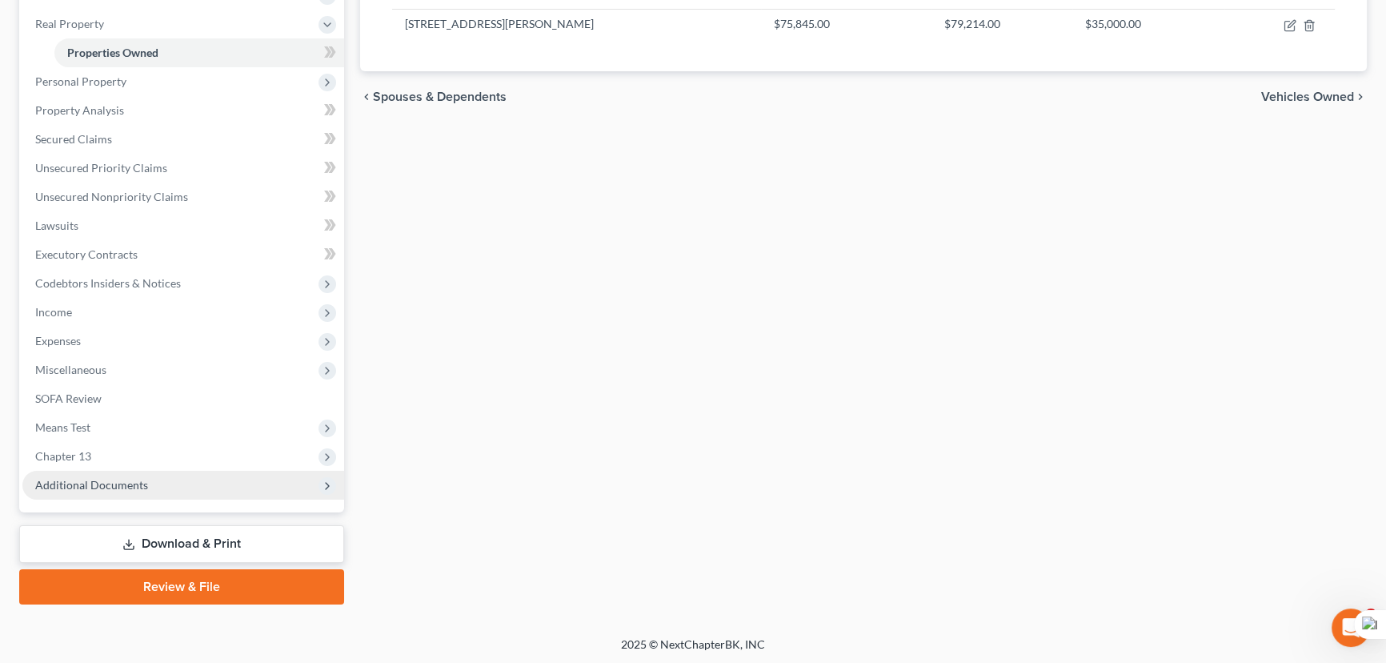 The image size is (1386, 663). I want to click on span: Properties Owned, so click(113, 52).